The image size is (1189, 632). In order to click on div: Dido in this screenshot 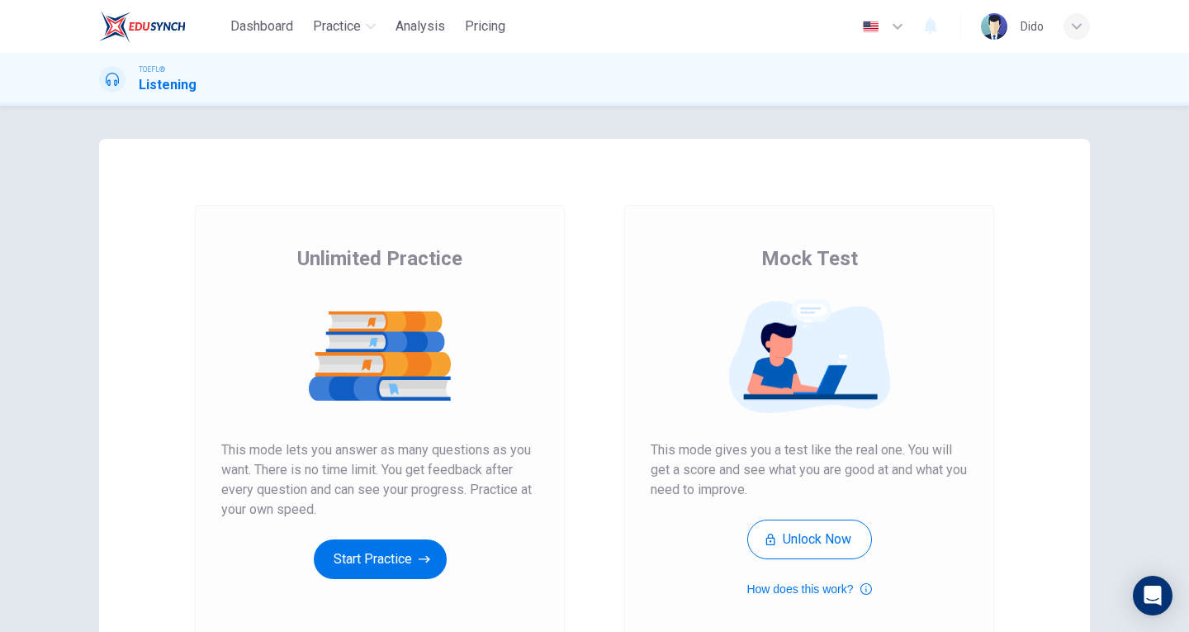, I will do `click(1032, 26)`.